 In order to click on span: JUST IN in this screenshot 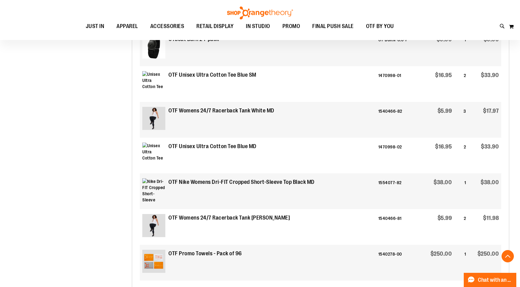, I will do `click(95, 26)`.